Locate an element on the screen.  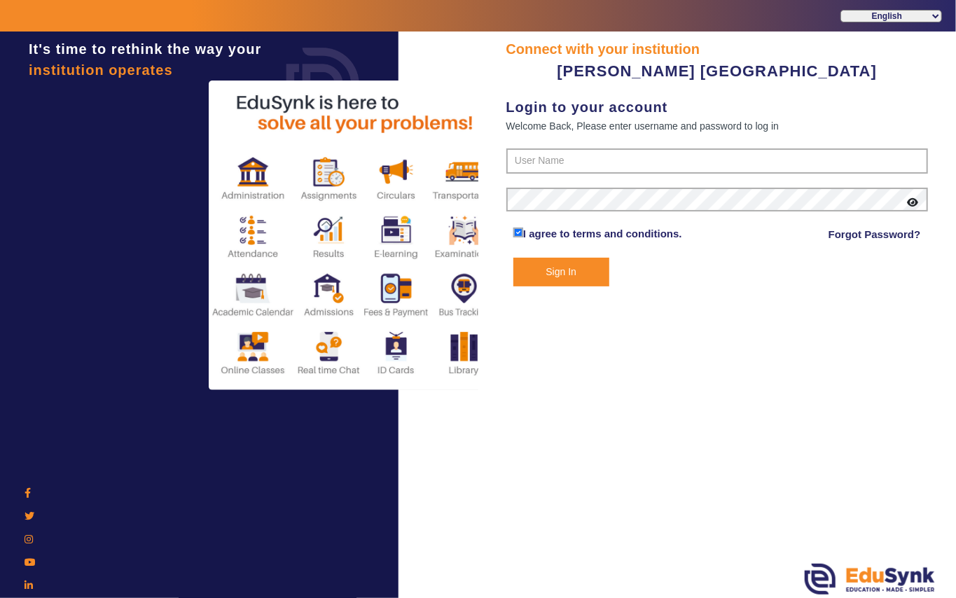
div: Login to your account is located at coordinates (717, 107).